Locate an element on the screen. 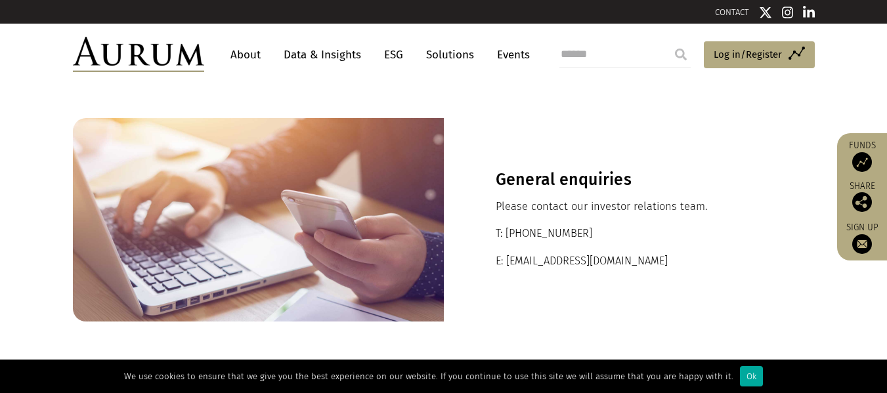  img: Share this post is located at coordinates (862, 202).